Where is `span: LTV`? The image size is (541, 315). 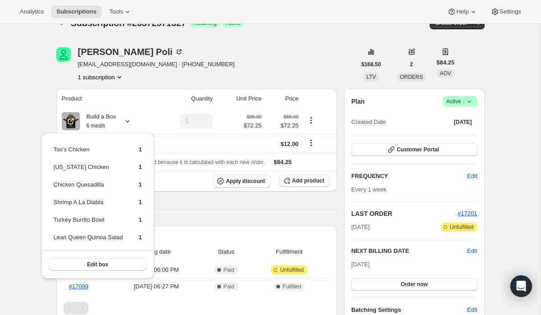
span: LTV is located at coordinates (371, 77).